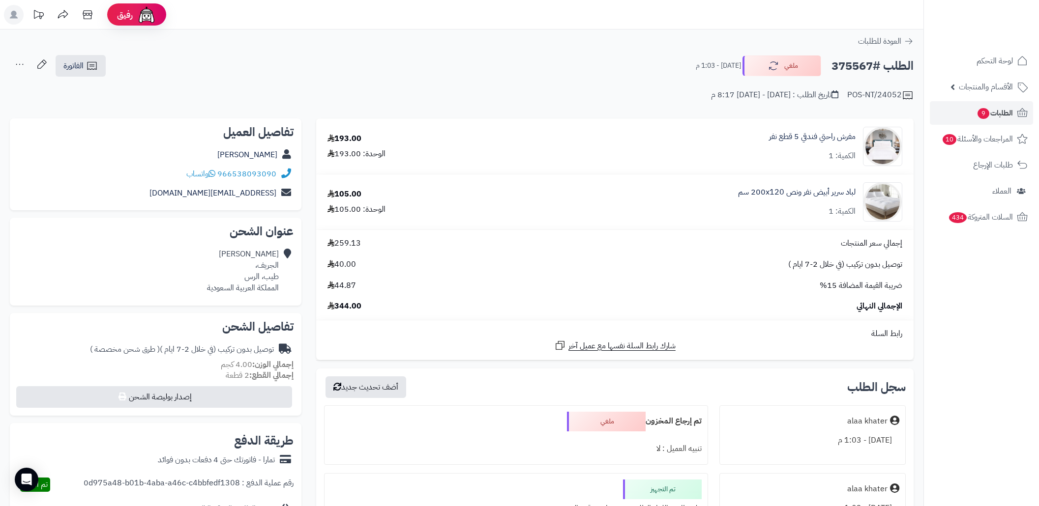 The width and height of the screenshot is (1039, 506). I want to click on a: السلات المتروكة434, so click(982, 217).